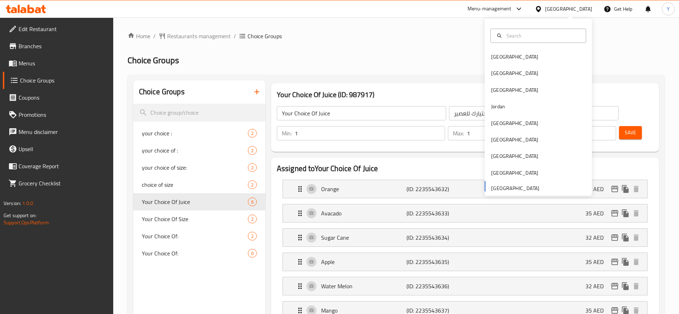 This screenshot has height=314, width=679. I want to click on a: Branches, so click(58, 46).